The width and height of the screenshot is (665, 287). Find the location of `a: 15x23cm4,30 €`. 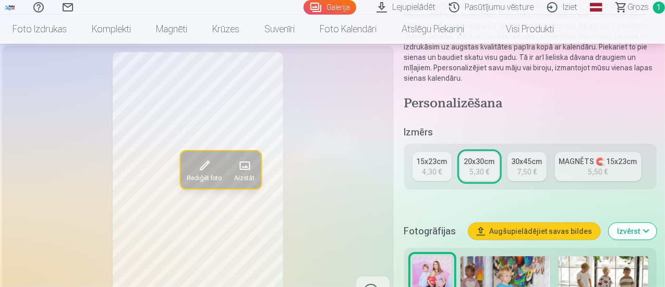

a: 15x23cm4,30 € is located at coordinates (432, 167).